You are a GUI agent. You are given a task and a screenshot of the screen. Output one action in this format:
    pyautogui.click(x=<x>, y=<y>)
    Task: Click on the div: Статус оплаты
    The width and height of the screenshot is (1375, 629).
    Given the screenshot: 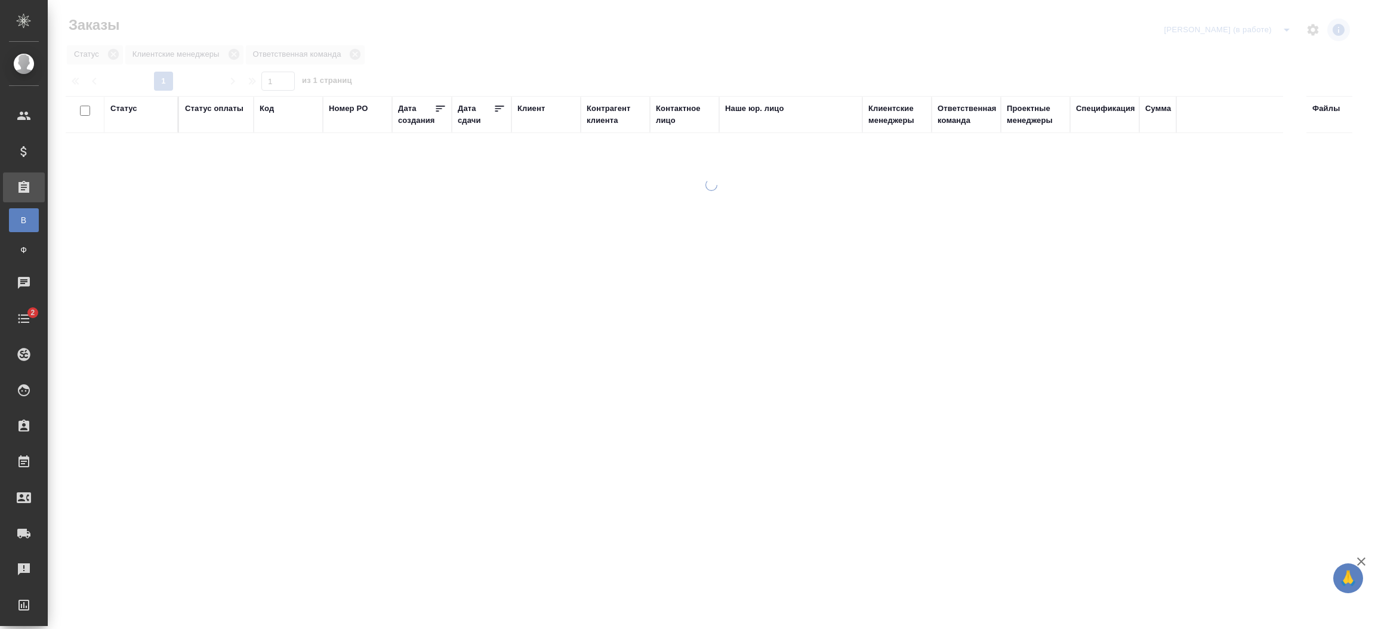 What is the action you would take?
    pyautogui.click(x=214, y=109)
    